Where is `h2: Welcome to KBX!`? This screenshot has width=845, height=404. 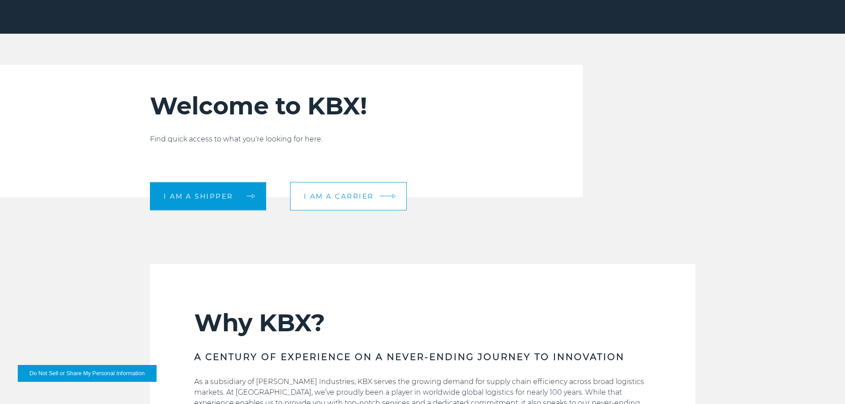
h2: Welcome to KBX! is located at coordinates (340, 106).